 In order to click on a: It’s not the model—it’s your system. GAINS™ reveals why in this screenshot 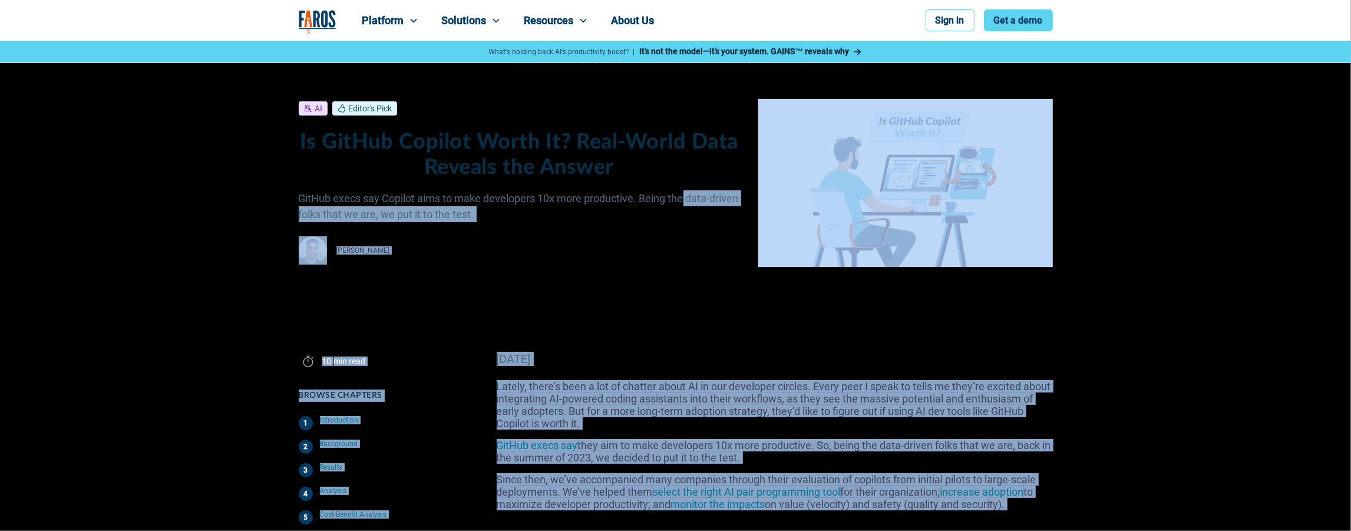, I will do `click(751, 51)`.